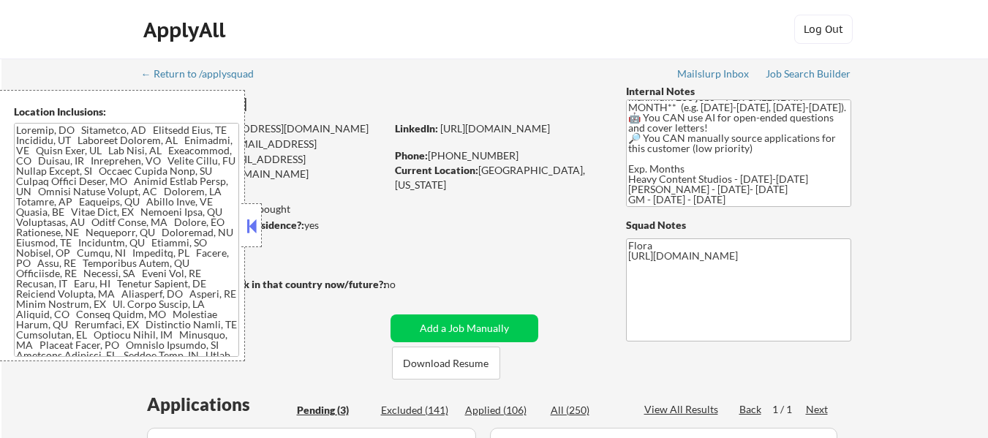 The width and height of the screenshot is (988, 438). I want to click on div: no, so click(404, 284).